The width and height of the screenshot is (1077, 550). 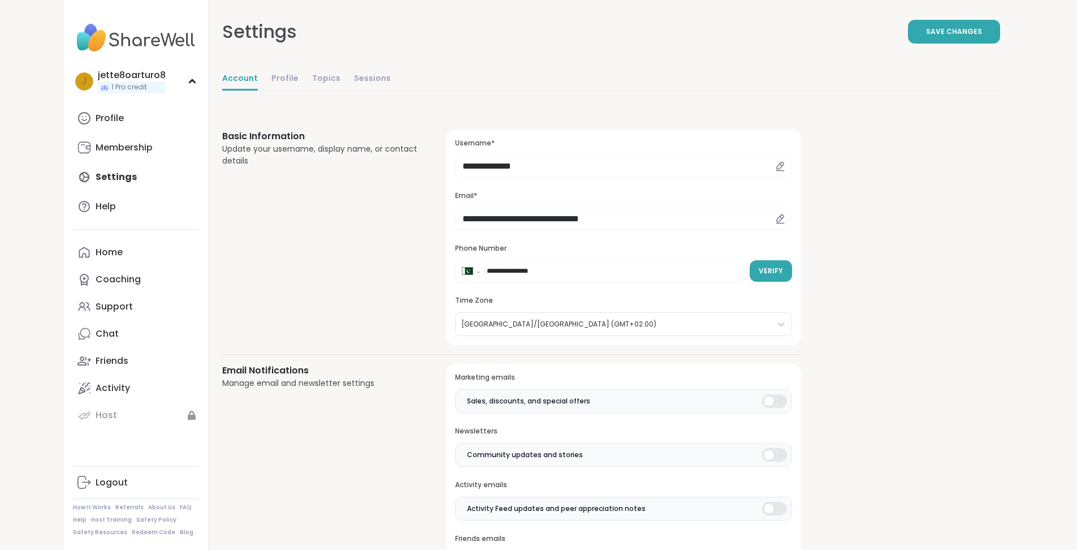 I want to click on div: Profile, so click(x=110, y=118).